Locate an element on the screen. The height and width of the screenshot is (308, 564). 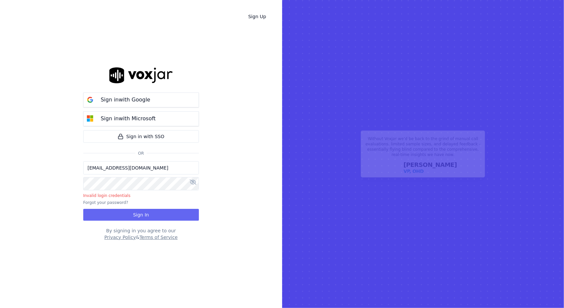
img: logo is located at coordinates (141, 75).